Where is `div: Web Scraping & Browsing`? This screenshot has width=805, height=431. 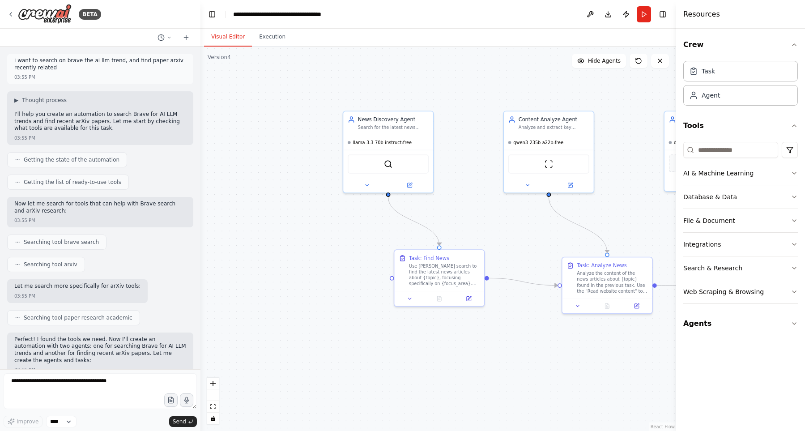 div: Web Scraping & Browsing is located at coordinates (723, 292).